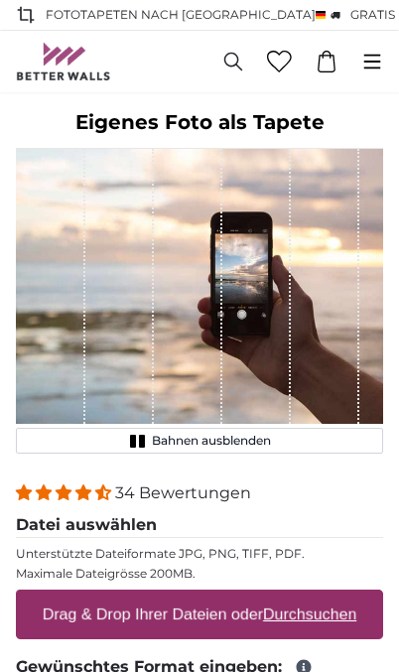 This screenshot has width=399, height=672. I want to click on span: 34 Bewertungen, so click(183, 493).